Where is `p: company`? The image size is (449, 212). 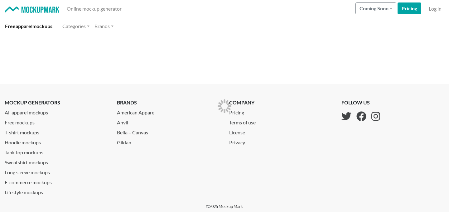 p: company is located at coordinates (245, 103).